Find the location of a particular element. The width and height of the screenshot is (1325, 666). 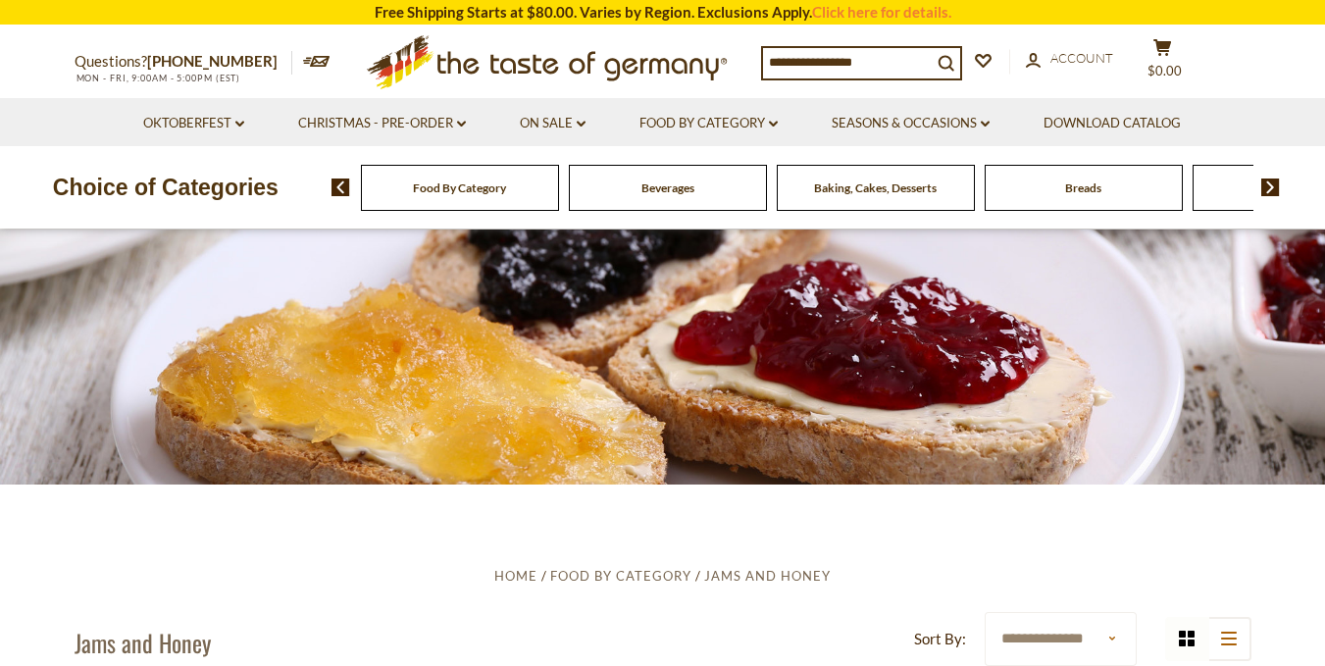

button: $0.00 is located at coordinates (1163, 63).